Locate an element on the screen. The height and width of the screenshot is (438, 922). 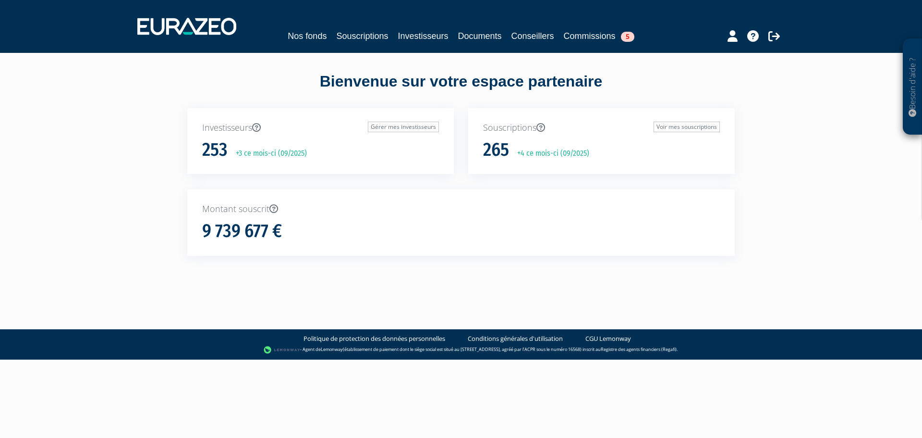
p: +4 ce mois-ci (09/2025) is located at coordinates (550, 153).